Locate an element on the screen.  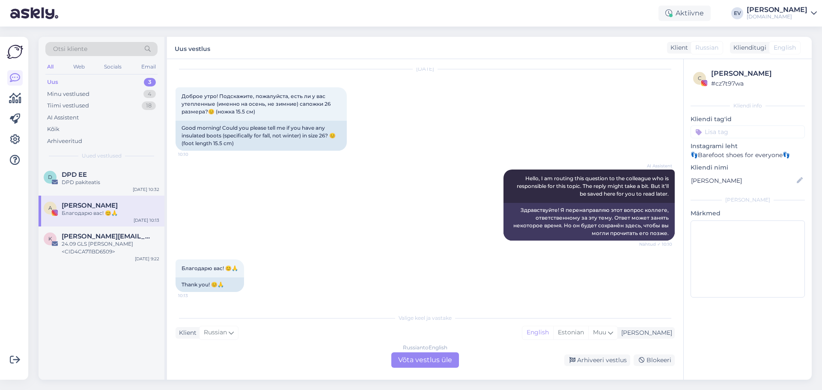
div: Klienditugi is located at coordinates (748, 48).